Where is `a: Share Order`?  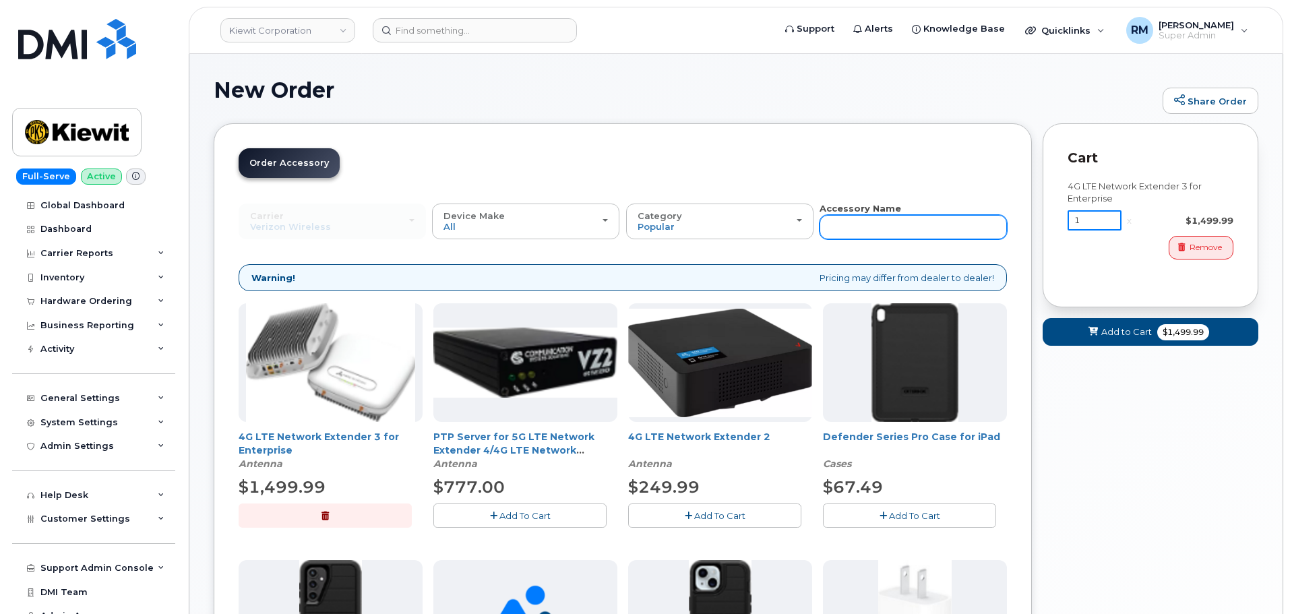
a: Share Order is located at coordinates (1211, 101).